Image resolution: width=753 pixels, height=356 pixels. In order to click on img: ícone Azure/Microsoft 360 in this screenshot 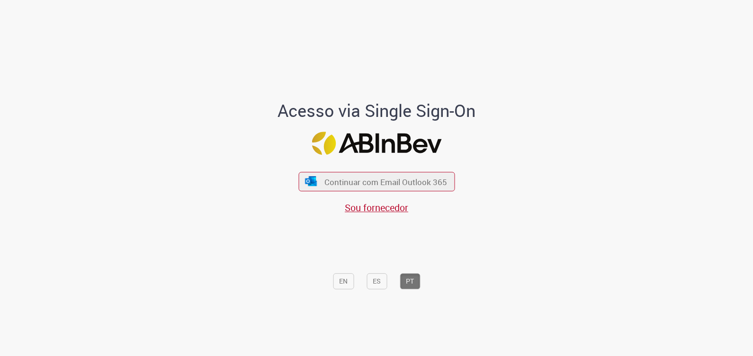, I will do `click(311, 181)`.